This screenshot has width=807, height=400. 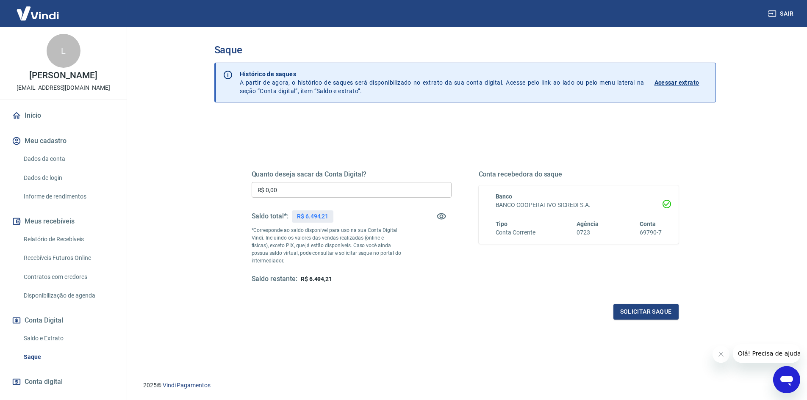 What do you see at coordinates (501, 224) in the screenshot?
I see `span: Tipo` at bounding box center [501, 224].